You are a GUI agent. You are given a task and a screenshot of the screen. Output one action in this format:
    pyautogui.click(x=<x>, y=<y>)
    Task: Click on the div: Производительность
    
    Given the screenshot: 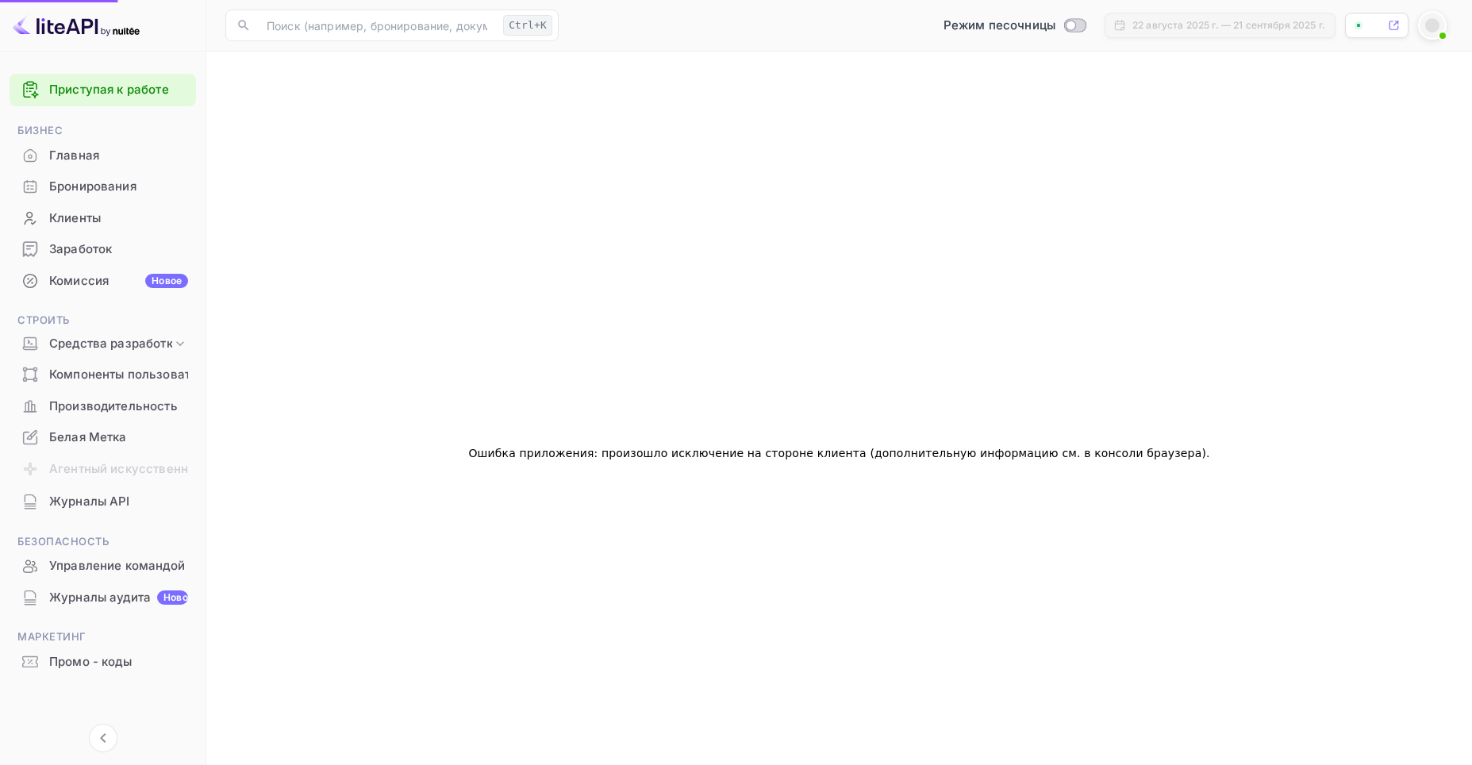 What is the action you would take?
    pyautogui.click(x=102, y=406)
    